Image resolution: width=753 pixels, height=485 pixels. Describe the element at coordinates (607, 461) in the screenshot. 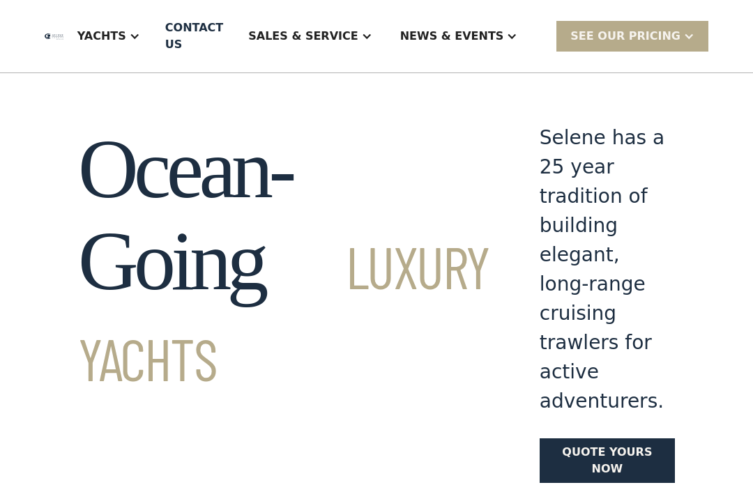

I see `a: Quote yours now` at that location.